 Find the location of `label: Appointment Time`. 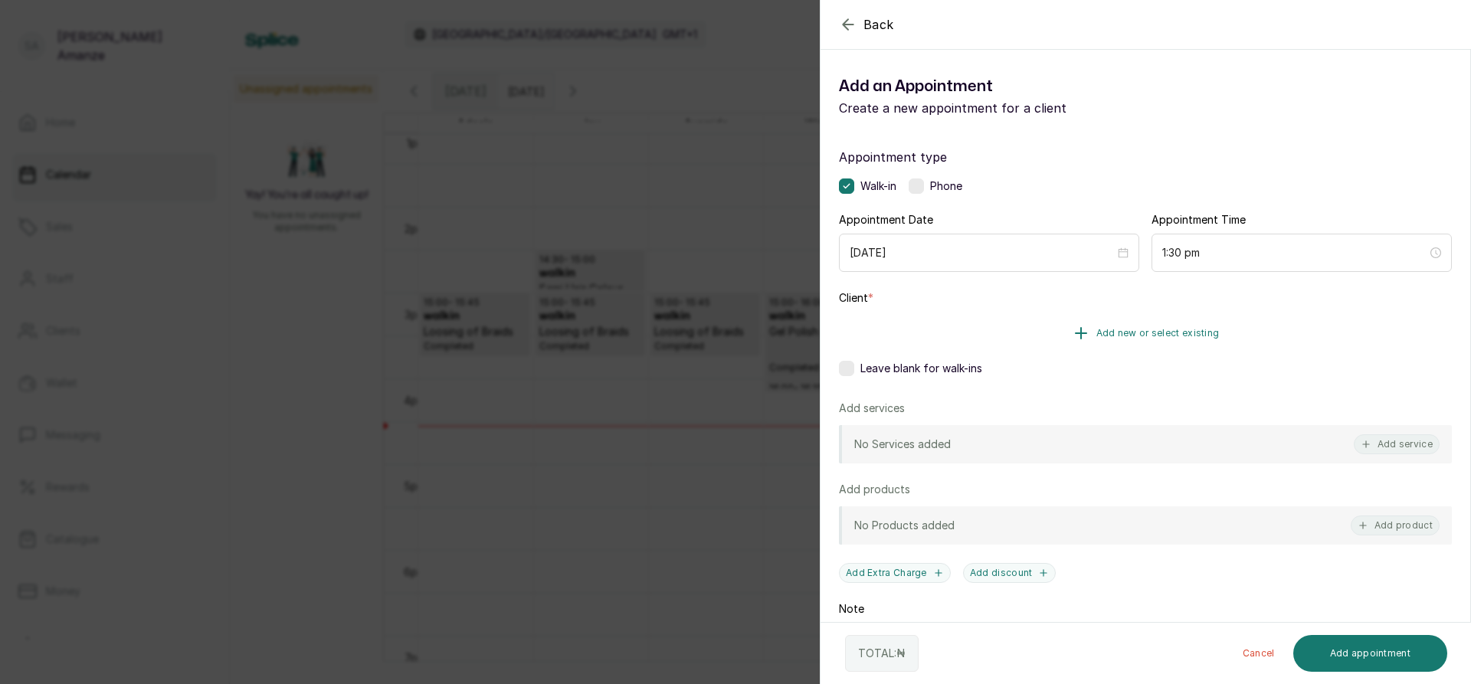

label: Appointment Time is located at coordinates (1199, 220).